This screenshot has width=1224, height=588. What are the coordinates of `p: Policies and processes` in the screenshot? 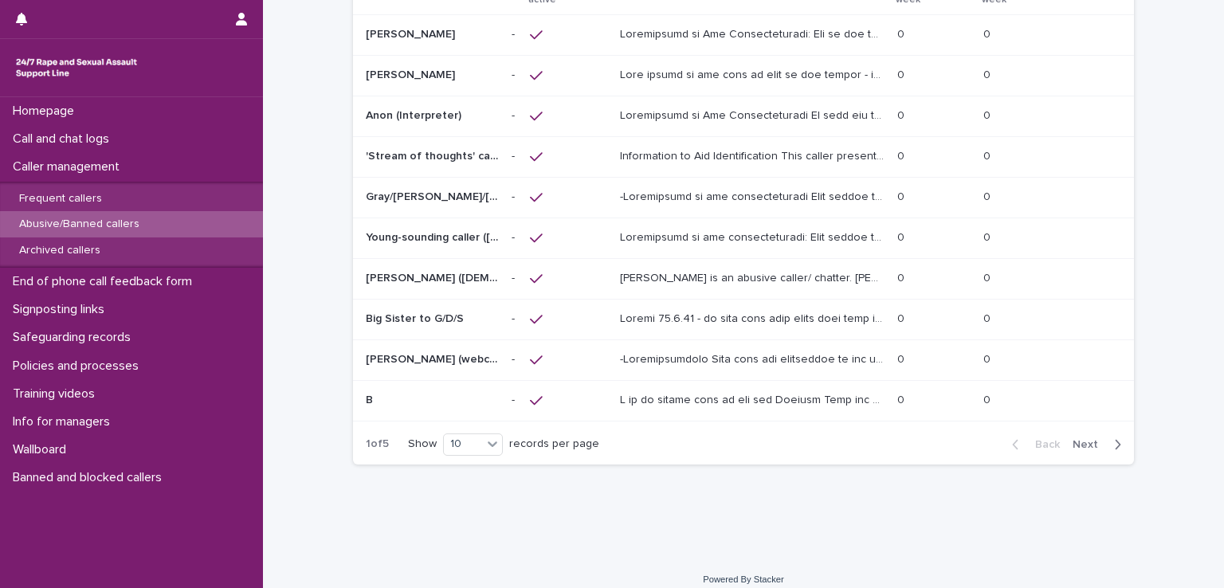 It's located at (79, 366).